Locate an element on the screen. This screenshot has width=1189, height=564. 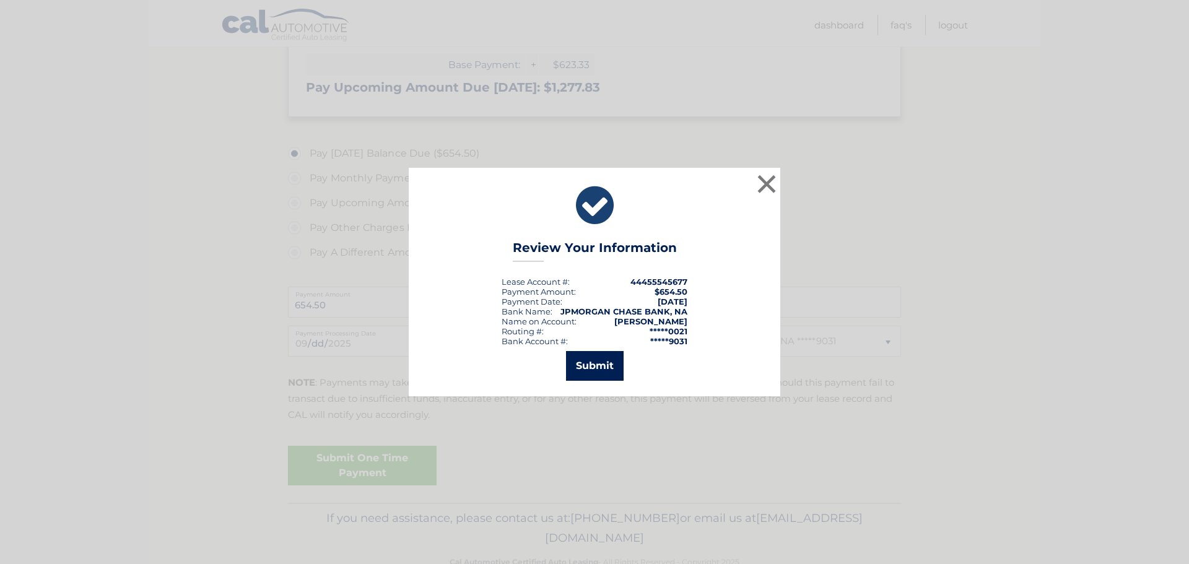
button: Submit is located at coordinates (595, 366).